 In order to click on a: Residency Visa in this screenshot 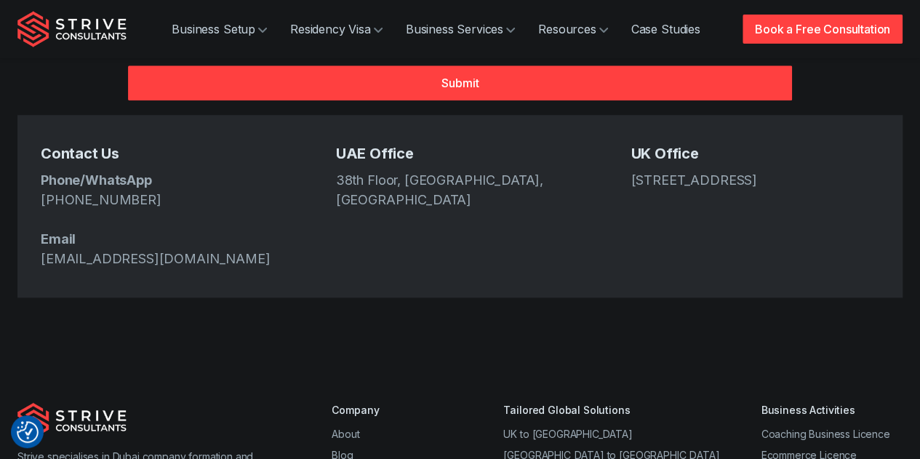, I will do `click(336, 29)`.